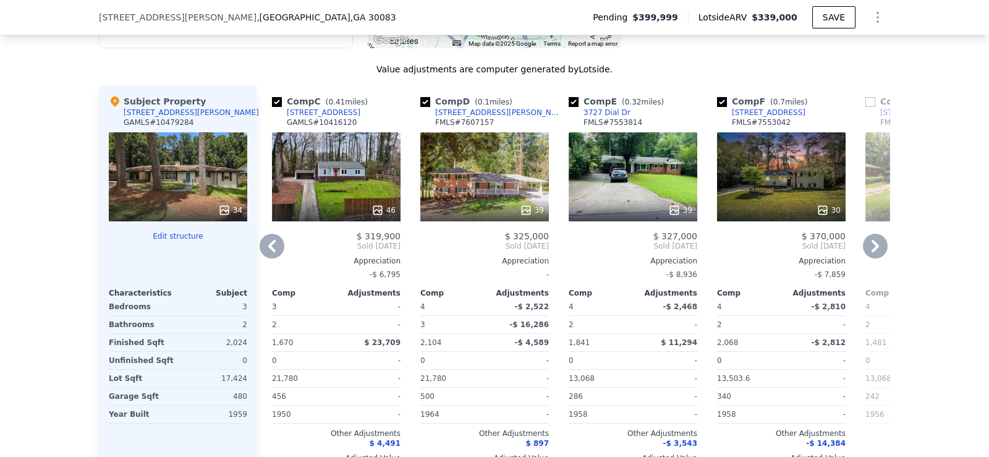 This screenshot has width=989, height=457. What do you see at coordinates (385, 443) in the screenshot?
I see `span: $ 4,491` at bounding box center [385, 443].